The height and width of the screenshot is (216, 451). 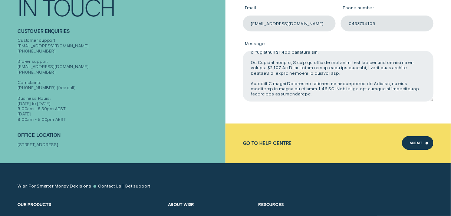 What do you see at coordinates (54, 187) in the screenshot?
I see `div: Wisr: For Smarter Money Decisions` at bounding box center [54, 187].